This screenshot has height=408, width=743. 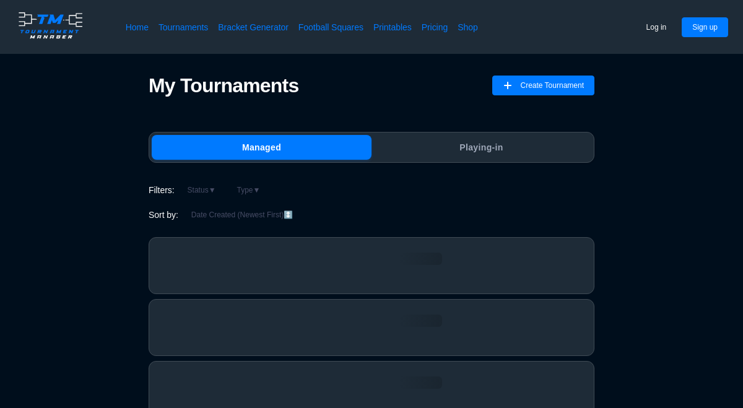 I want to click on a: Printables, so click(x=393, y=27).